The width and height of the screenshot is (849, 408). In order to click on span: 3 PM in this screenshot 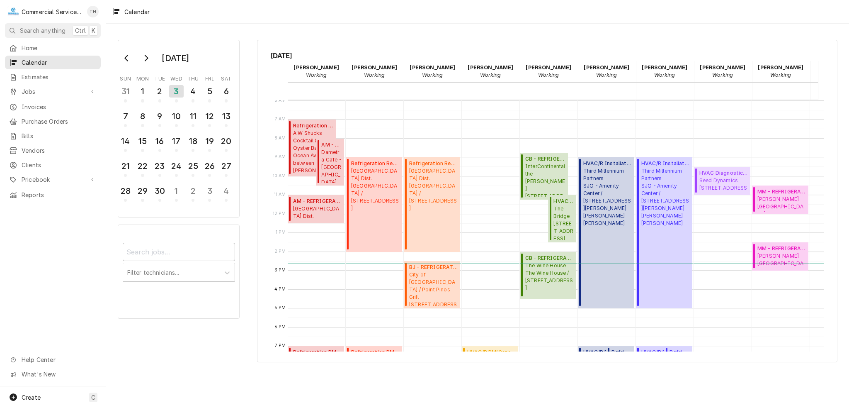, I will do `click(280, 270)`.